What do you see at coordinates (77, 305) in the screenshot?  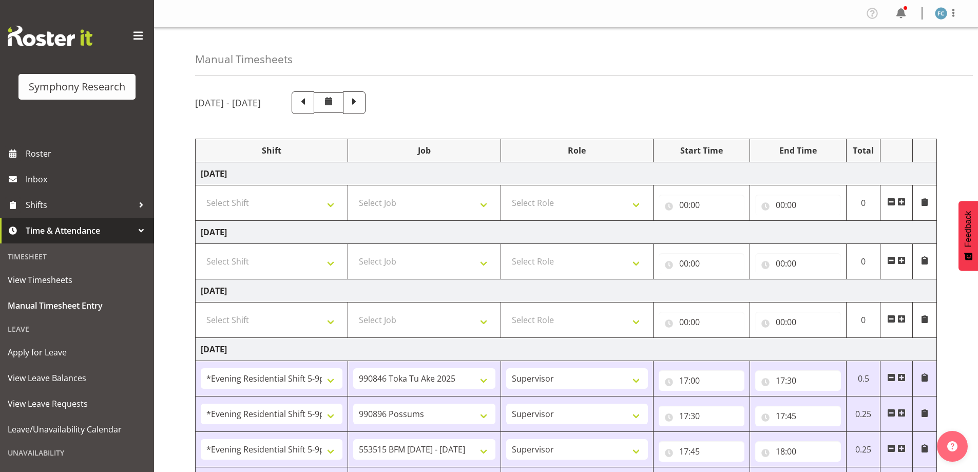 I see `span: Manual Timesheet Entry` at bounding box center [77, 305].